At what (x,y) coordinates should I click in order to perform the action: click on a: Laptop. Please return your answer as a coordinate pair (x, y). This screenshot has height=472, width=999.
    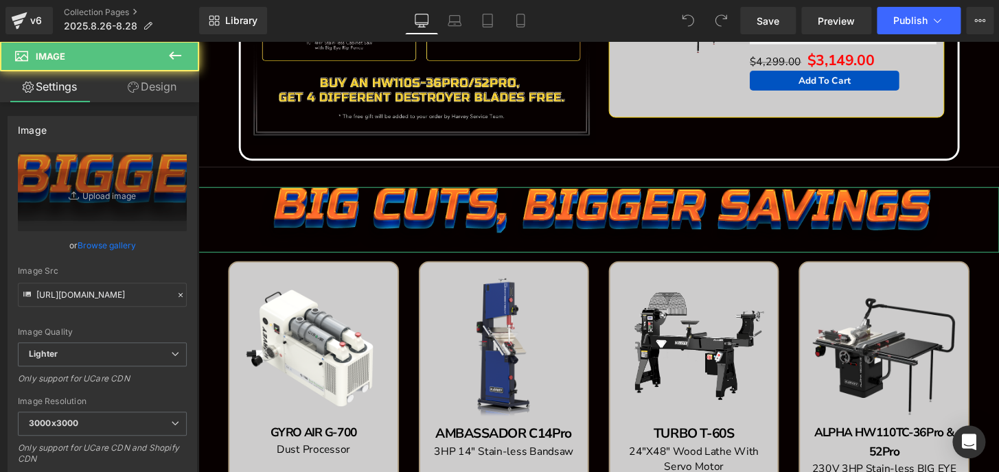
    Looking at the image, I should click on (455, 21).